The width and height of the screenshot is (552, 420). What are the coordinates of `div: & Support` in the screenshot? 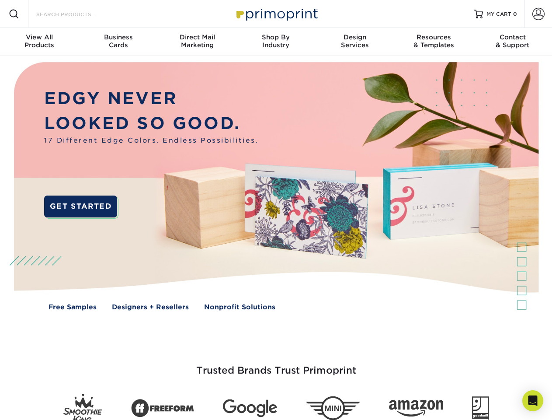 It's located at (513, 41).